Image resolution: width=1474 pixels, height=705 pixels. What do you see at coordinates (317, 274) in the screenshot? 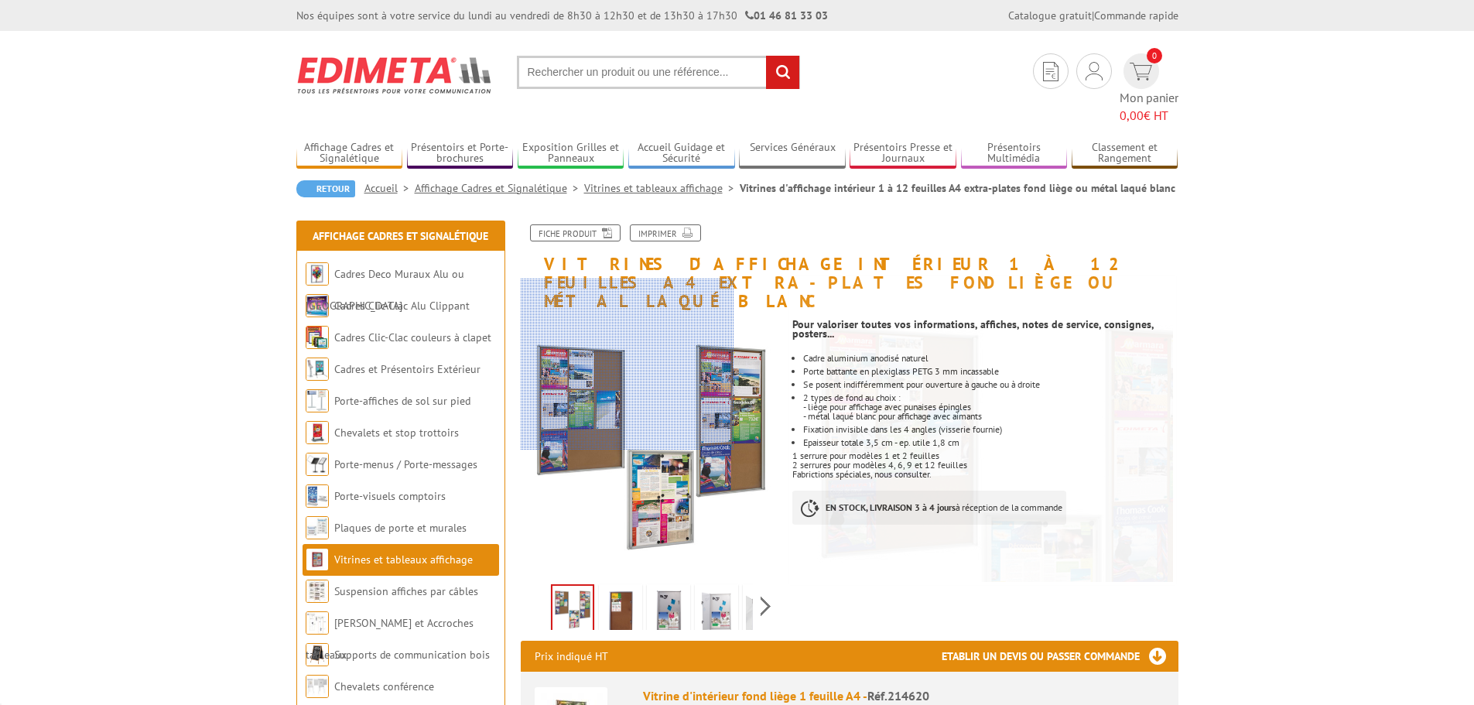
I see `img: Cadres Deco Muraux Alu ou Bois` at bounding box center [317, 274].